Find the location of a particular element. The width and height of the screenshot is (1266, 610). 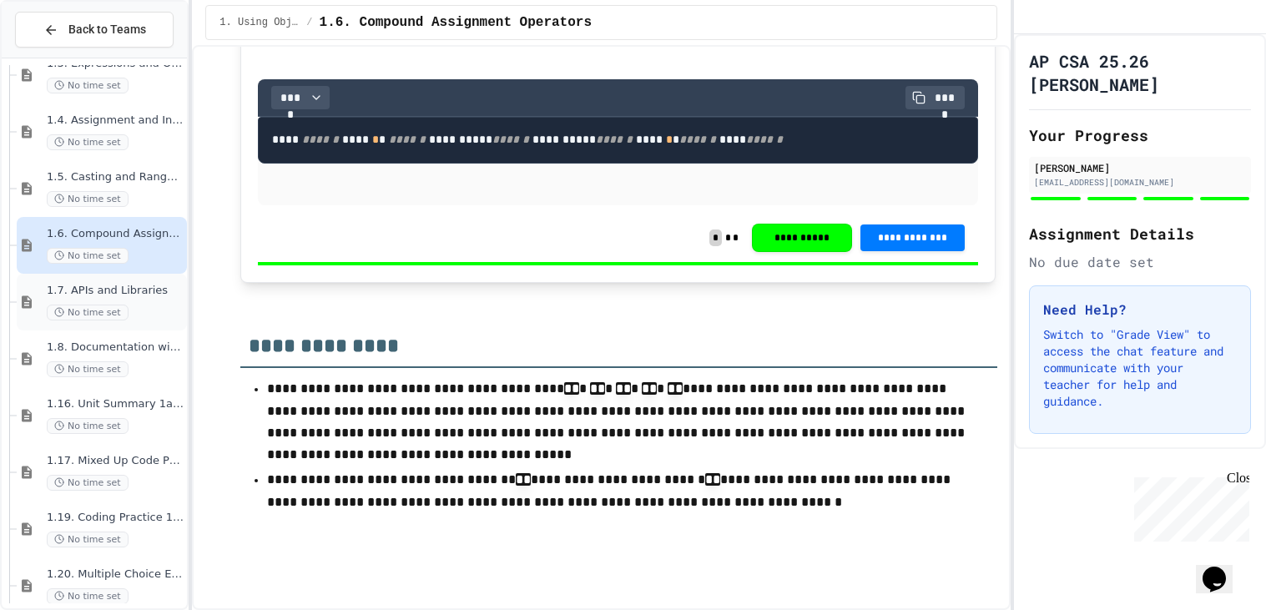

span: Back to Teams is located at coordinates (107, 29).